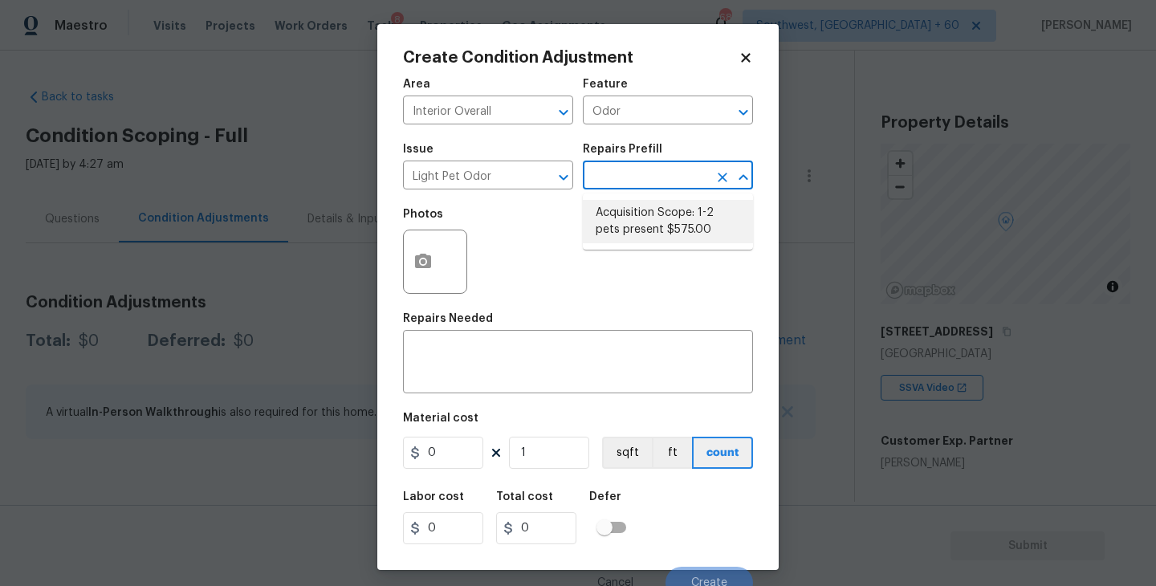 This screenshot has height=586, width=1156. What do you see at coordinates (441, 418) in the screenshot?
I see `h5: Material cost` at bounding box center [441, 418].